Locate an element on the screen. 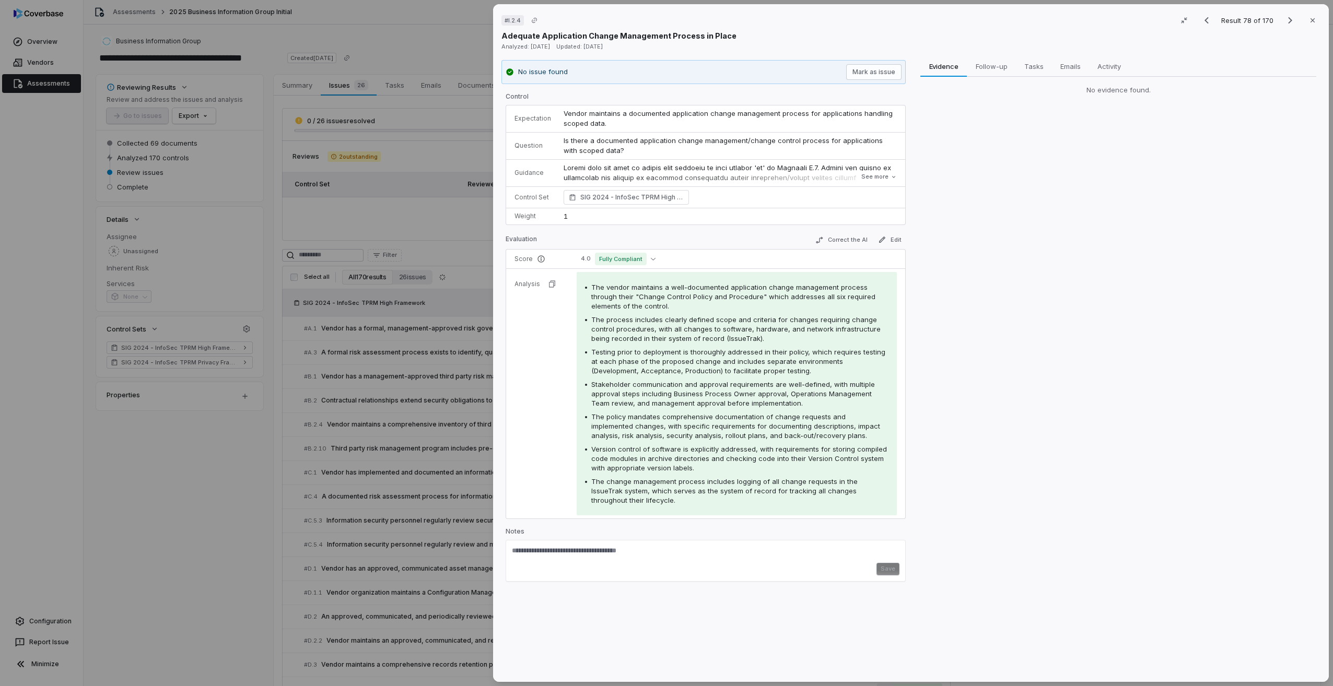 The height and width of the screenshot is (686, 1333). button: See more is located at coordinates (879, 177).